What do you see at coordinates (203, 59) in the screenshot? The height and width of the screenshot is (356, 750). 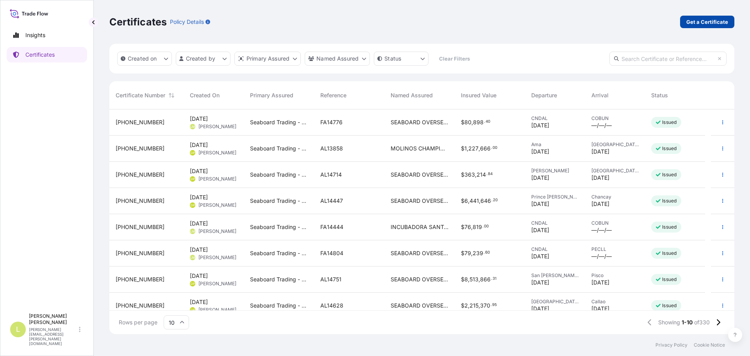 I see `button: createdBy Filter options` at bounding box center [203, 59].